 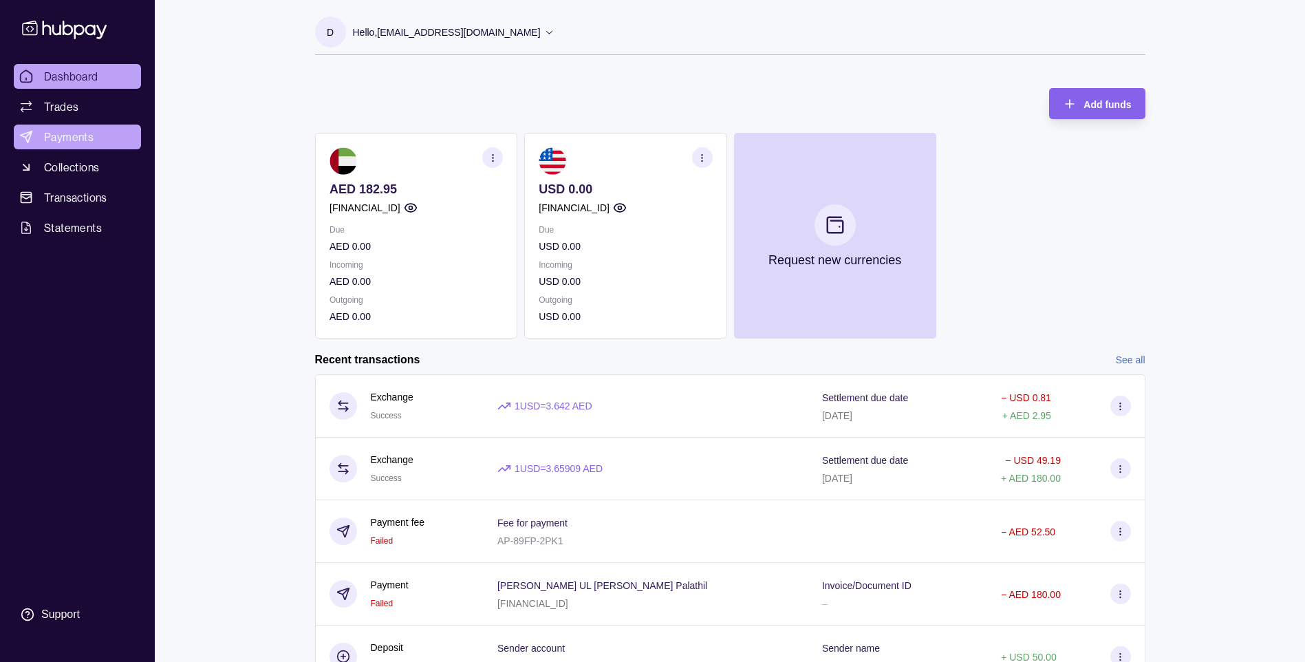 What do you see at coordinates (367, 360) in the screenshot?
I see `h2: Recent transactions` at bounding box center [367, 360].